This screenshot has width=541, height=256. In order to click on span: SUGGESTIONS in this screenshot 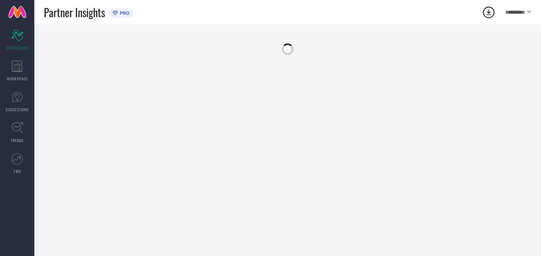, I will do `click(17, 110)`.